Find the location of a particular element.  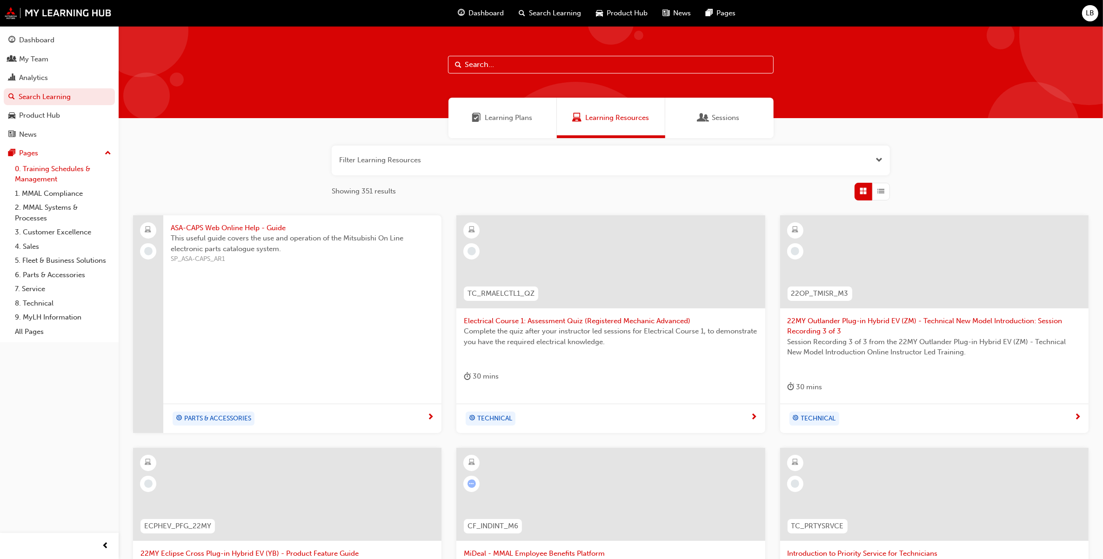

span: ASA-CAPS Web Online Help - Guide is located at coordinates (303, 228).